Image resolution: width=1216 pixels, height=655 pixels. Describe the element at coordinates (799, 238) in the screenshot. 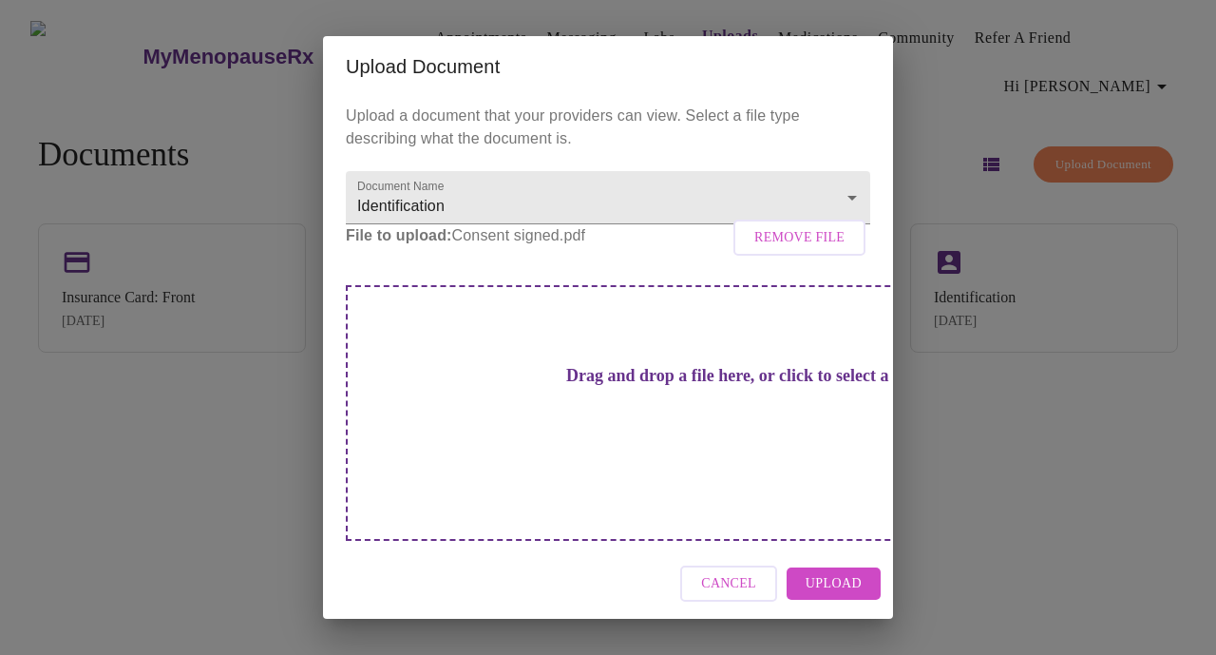

I see `button: Remove File` at that location.